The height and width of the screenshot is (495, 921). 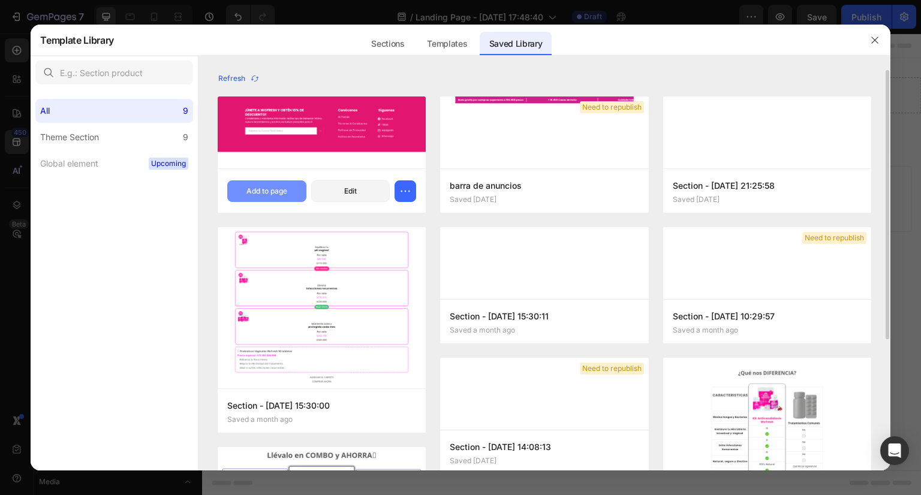 I want to click on div: Saved Library, so click(x=516, y=44).